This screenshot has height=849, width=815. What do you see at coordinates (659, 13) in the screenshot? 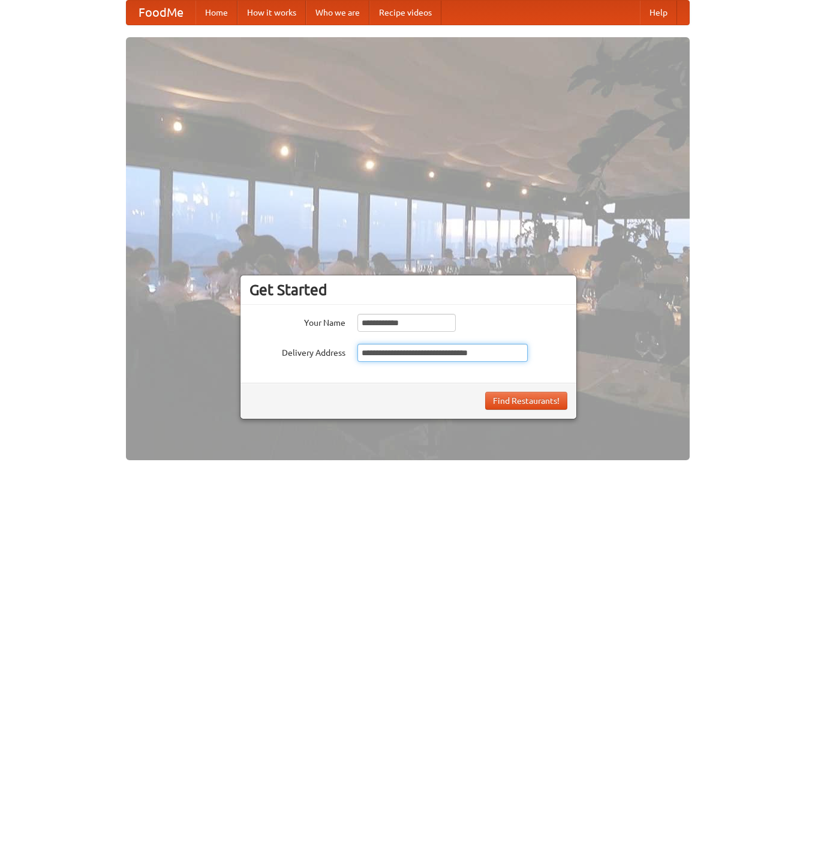
I see `a: Help` at bounding box center [659, 13].